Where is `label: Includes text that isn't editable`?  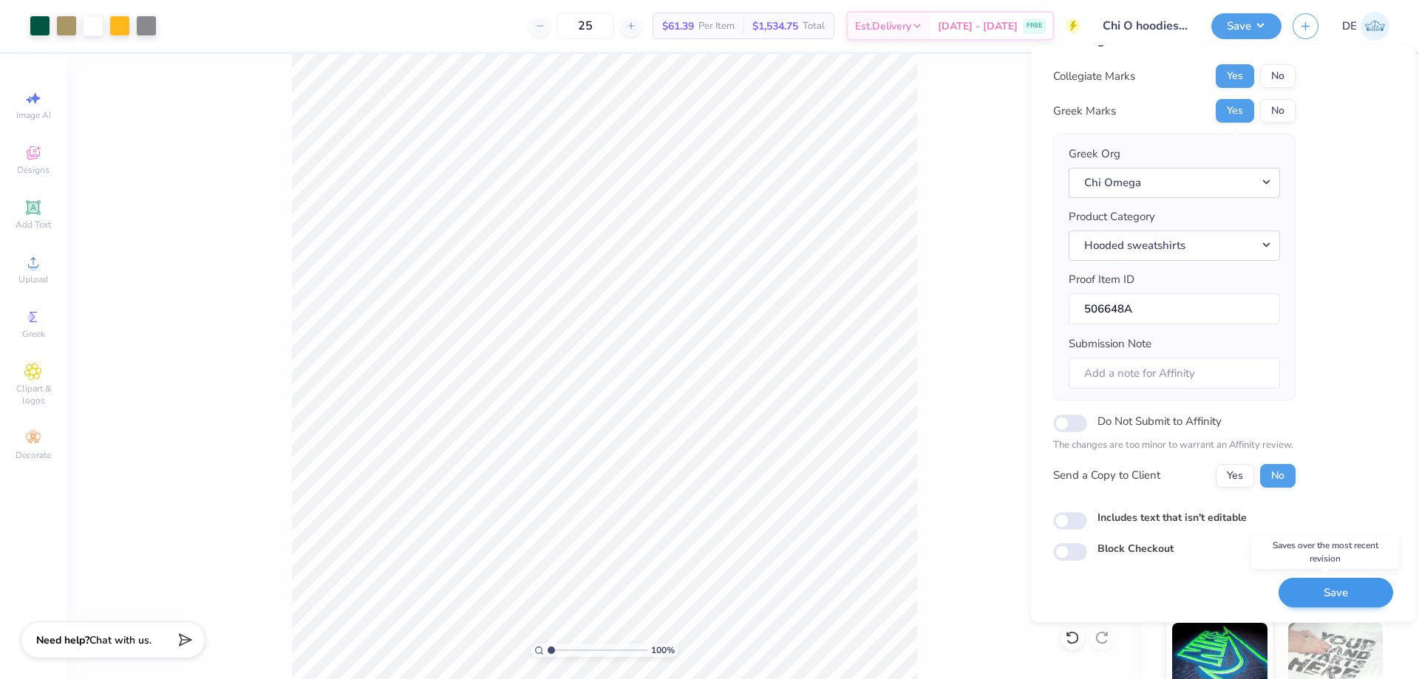
label: Includes text that isn't editable is located at coordinates (1173, 518).